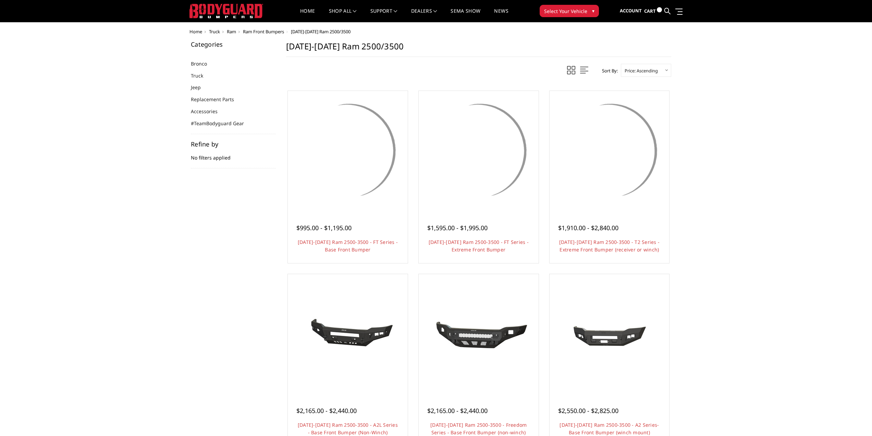  I want to click on a: shop all, so click(343, 15).